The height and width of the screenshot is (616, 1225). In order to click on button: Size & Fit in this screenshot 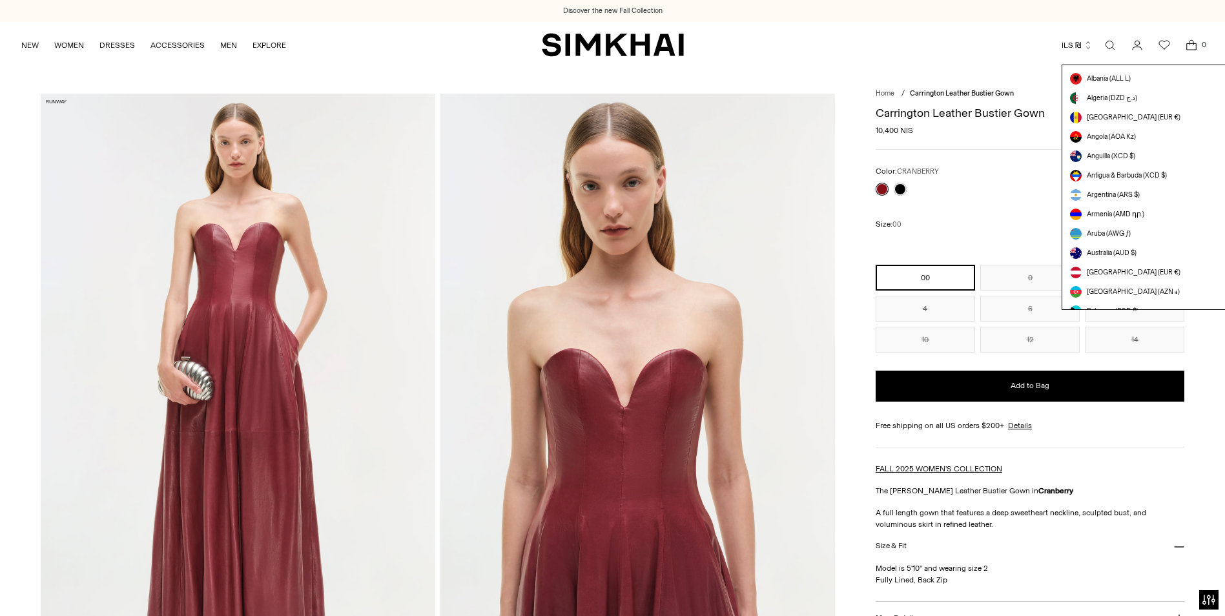, I will do `click(1030, 546)`.